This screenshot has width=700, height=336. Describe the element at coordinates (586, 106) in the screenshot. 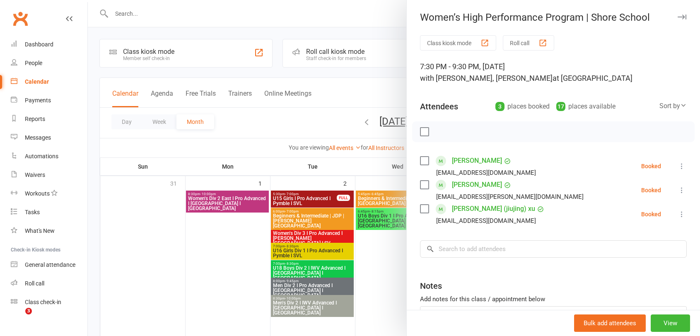

I see `div: places available` at that location.